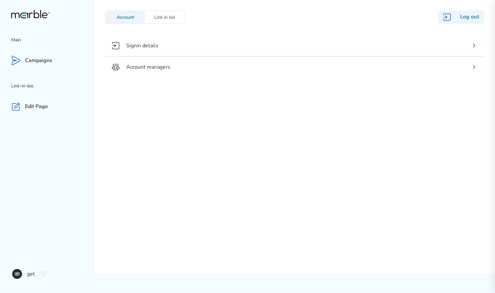 The height and width of the screenshot is (293, 495). What do you see at coordinates (53, 40) in the screenshot?
I see `p: Main` at bounding box center [53, 40].